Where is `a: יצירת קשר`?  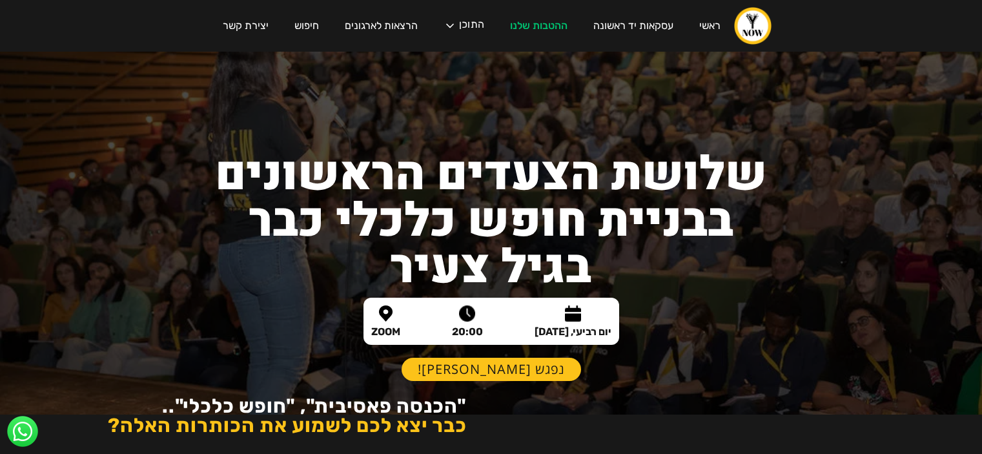 a: יצירת קשר is located at coordinates (245, 26).